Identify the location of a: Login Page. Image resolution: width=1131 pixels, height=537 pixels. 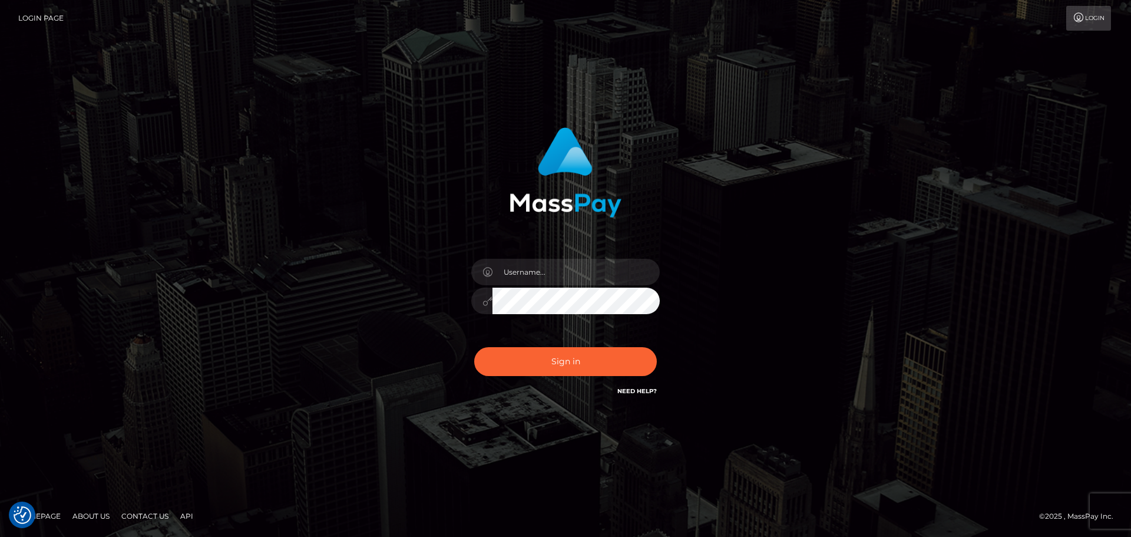
(41, 18).